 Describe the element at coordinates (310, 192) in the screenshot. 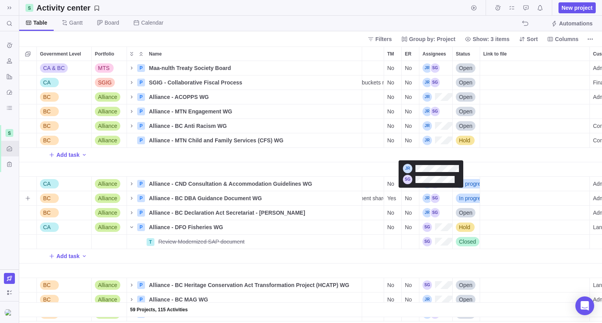

I see `div: grid` at that location.